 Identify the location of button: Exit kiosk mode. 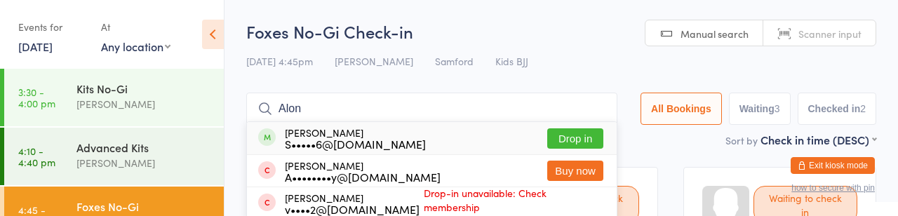
(832, 165).